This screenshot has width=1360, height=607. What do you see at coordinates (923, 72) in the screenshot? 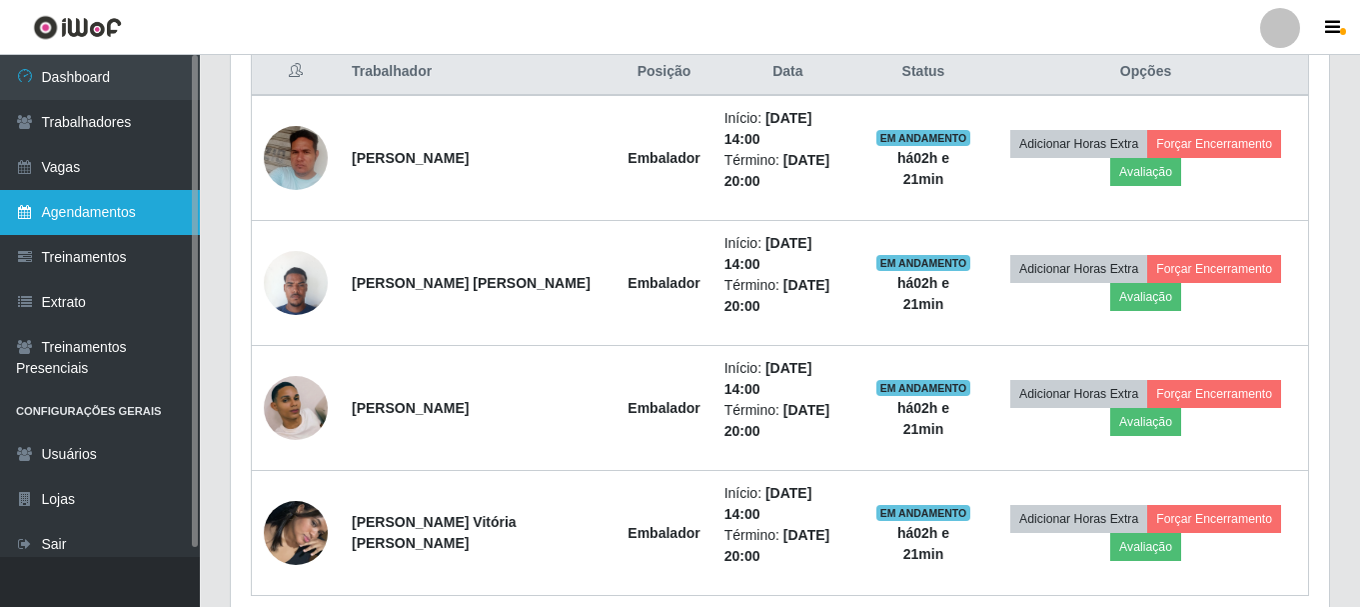
I see `th: Status` at bounding box center [923, 72].